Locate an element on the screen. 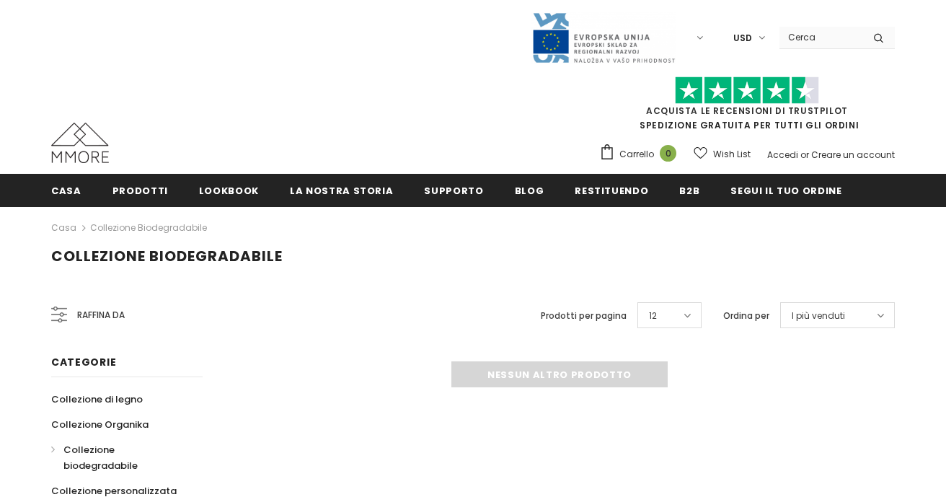 The width and height of the screenshot is (946, 497). span: Restituendo is located at coordinates (611, 190).